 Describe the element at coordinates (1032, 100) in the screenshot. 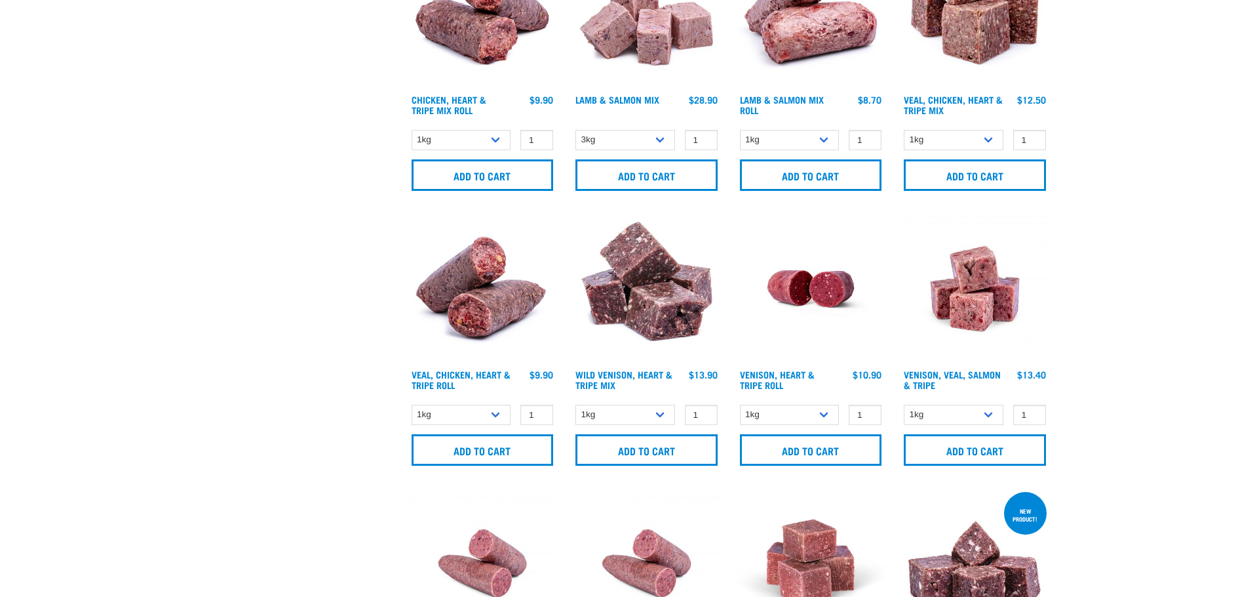

I see `div: $12.50` at that location.